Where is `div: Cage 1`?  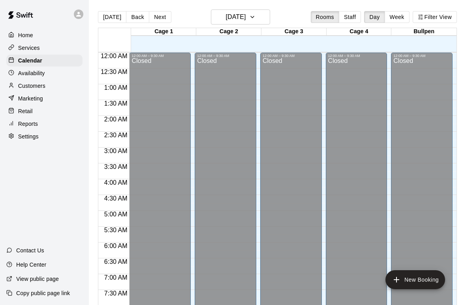
div: Cage 1 is located at coordinates (164, 32).